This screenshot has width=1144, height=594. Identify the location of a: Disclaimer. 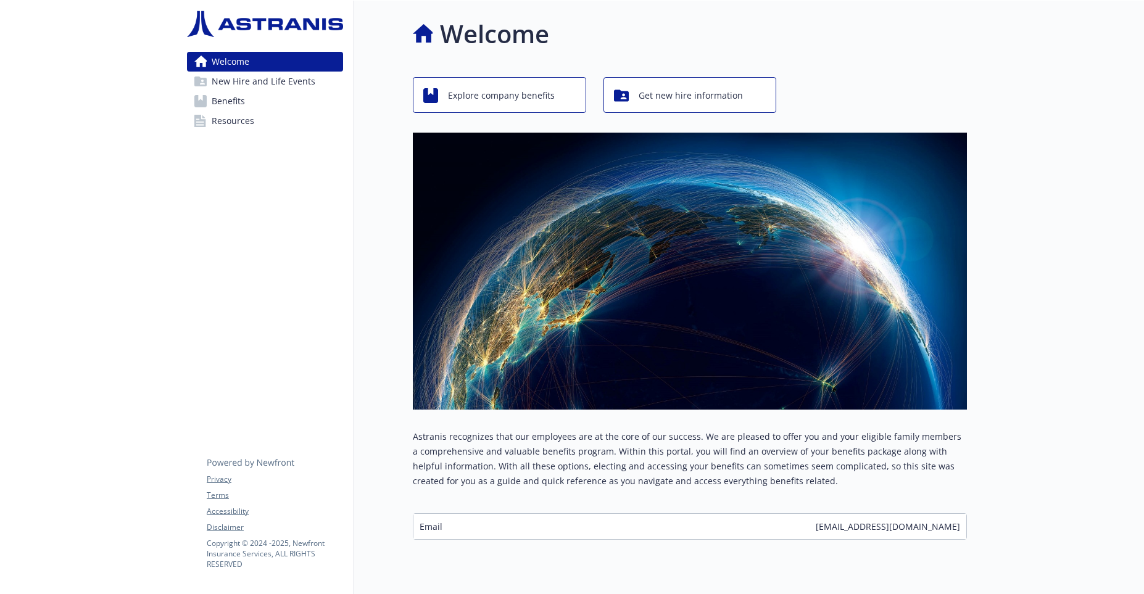
(275, 527).